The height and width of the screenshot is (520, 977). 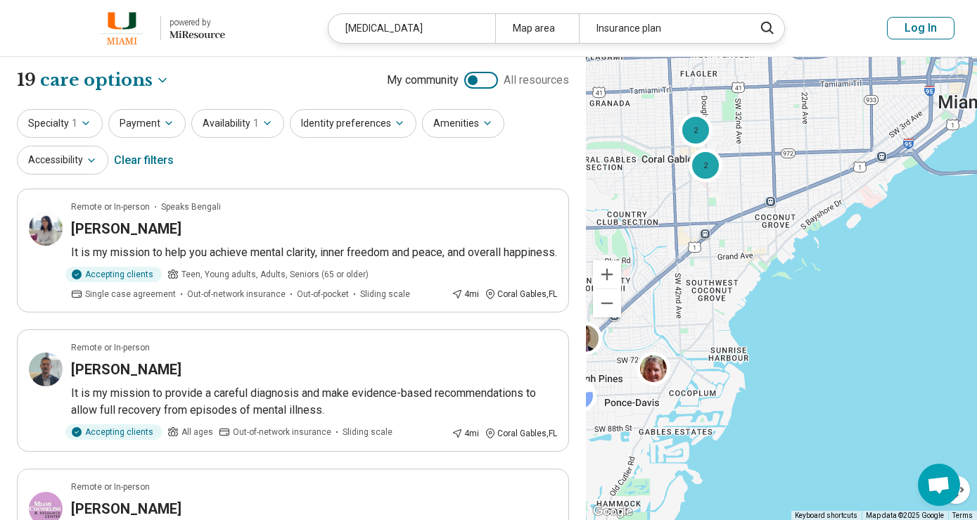 I want to click on a: Terms, so click(x=962, y=515).